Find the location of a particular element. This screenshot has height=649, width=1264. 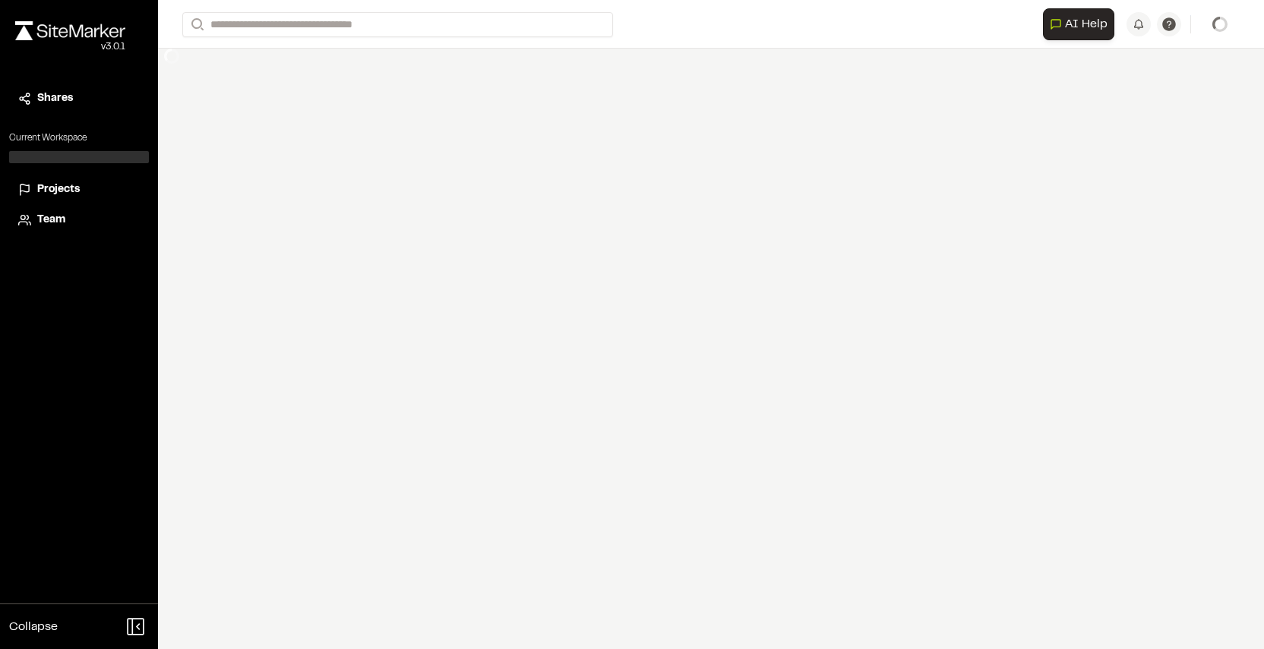

a: Team is located at coordinates (79, 220).